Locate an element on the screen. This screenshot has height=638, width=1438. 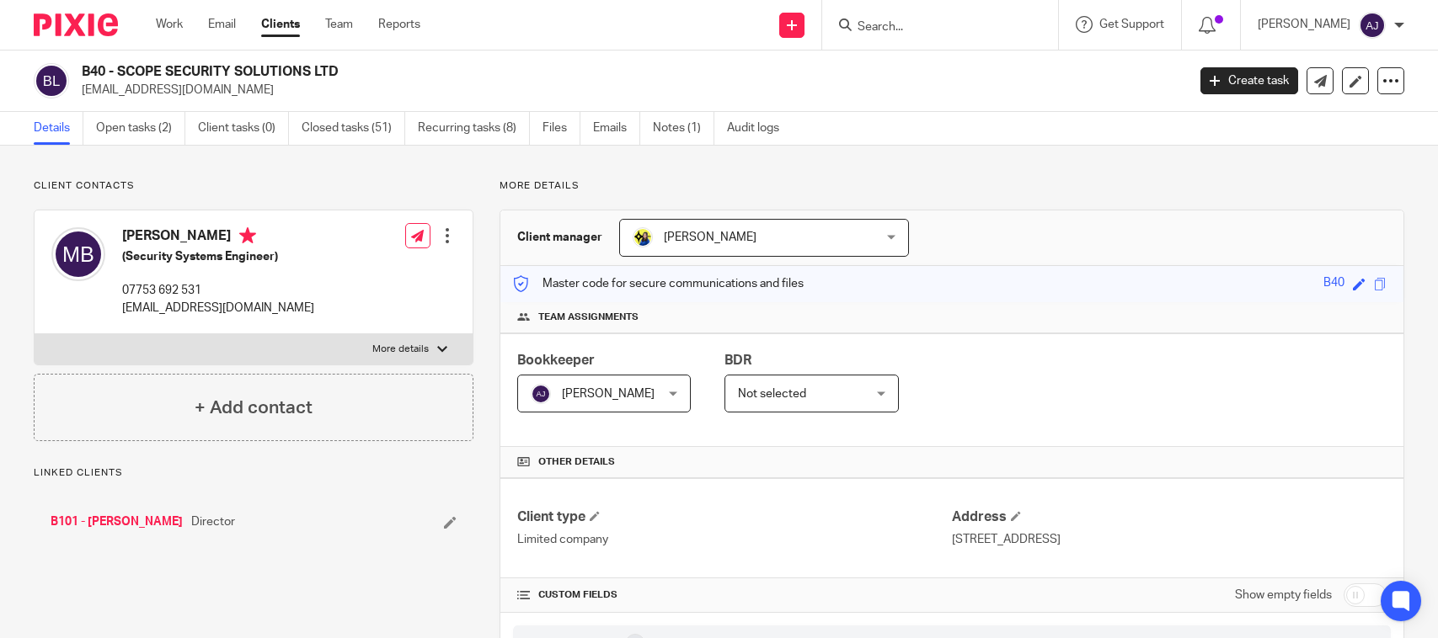
a: Clients is located at coordinates (280, 24).